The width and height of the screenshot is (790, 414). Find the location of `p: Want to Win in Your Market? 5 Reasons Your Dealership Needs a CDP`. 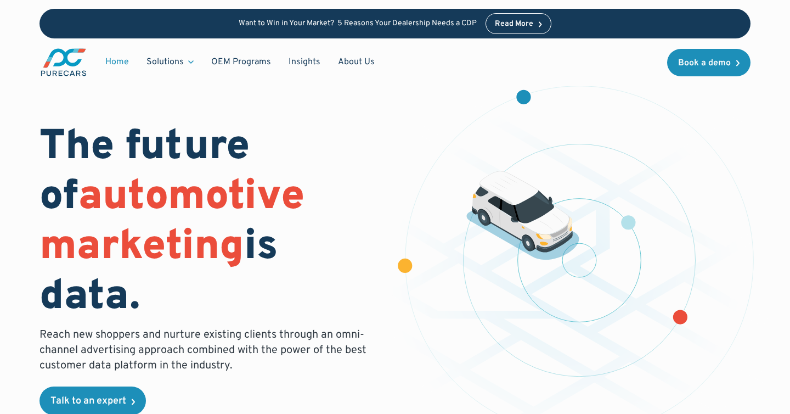

p: Want to Win in Your Market? 5 Reasons Your Dealership Needs a CDP is located at coordinates (358, 24).